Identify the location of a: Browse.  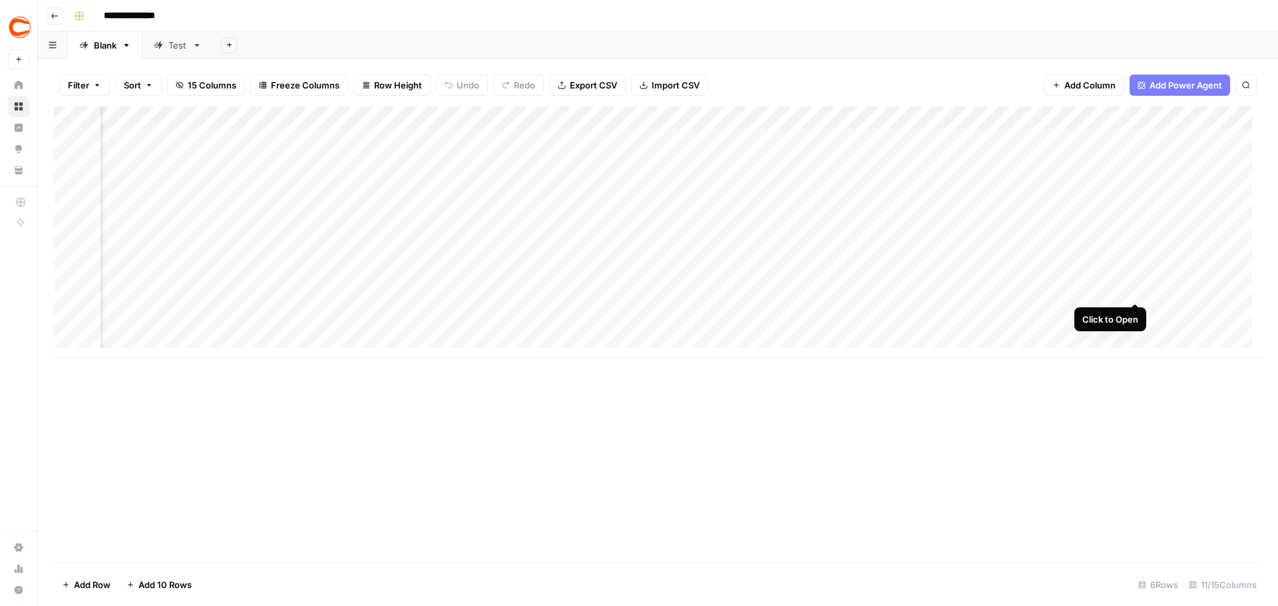
(19, 106).